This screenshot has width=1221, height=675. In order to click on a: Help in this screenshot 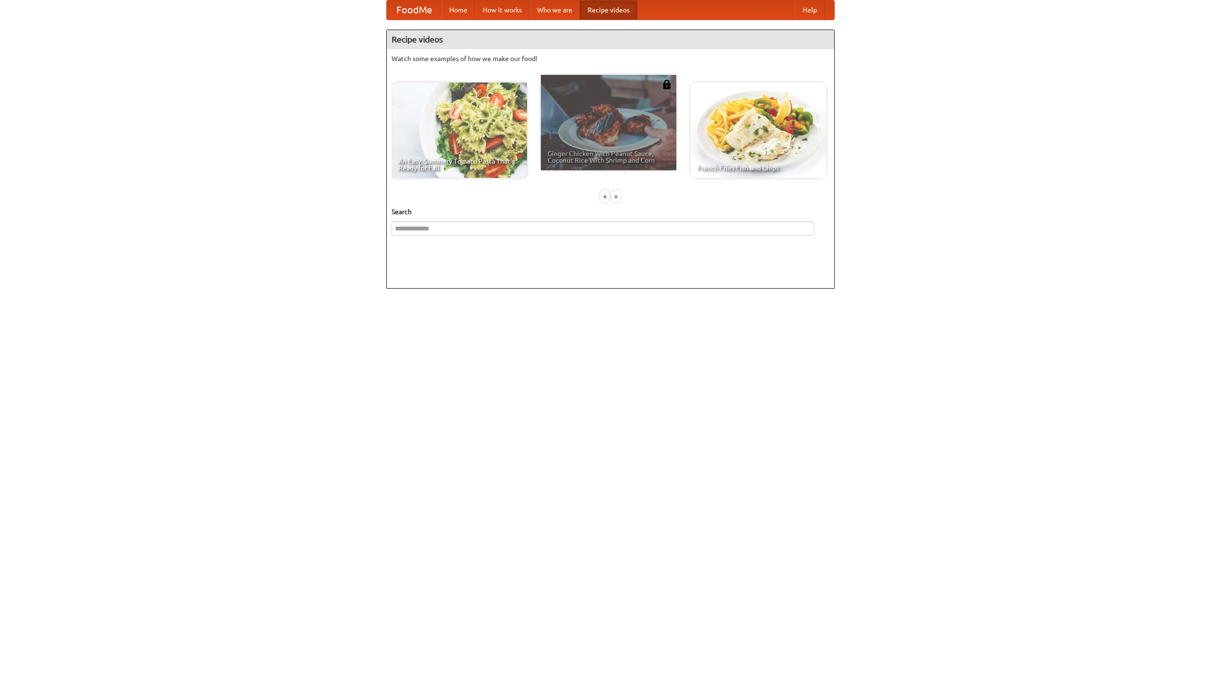, I will do `click(810, 10)`.